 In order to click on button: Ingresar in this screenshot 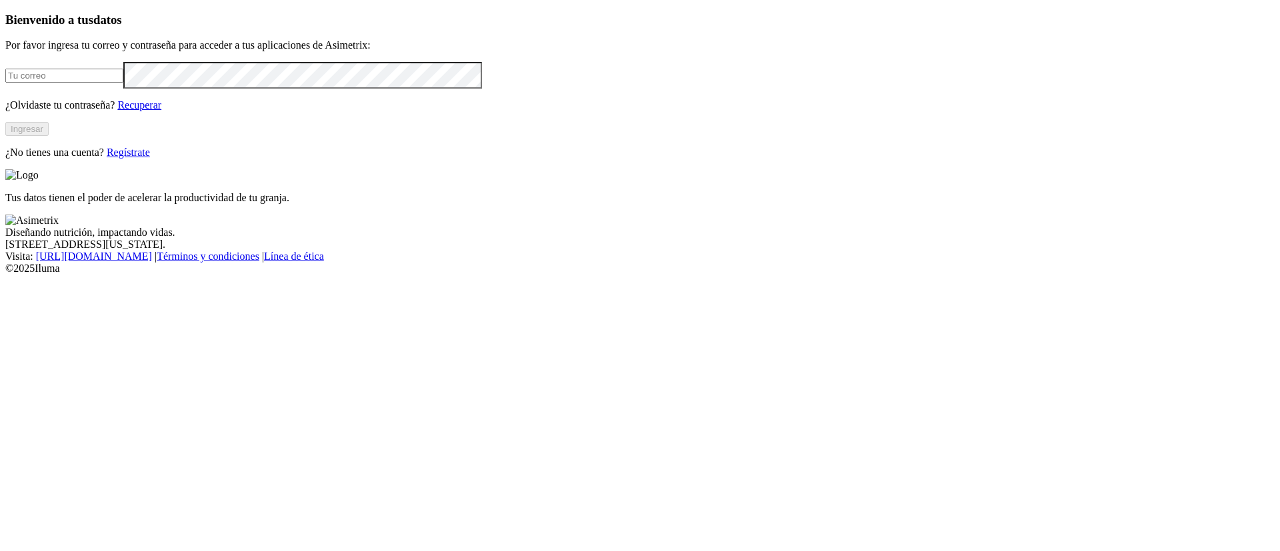, I will do `click(27, 129)`.